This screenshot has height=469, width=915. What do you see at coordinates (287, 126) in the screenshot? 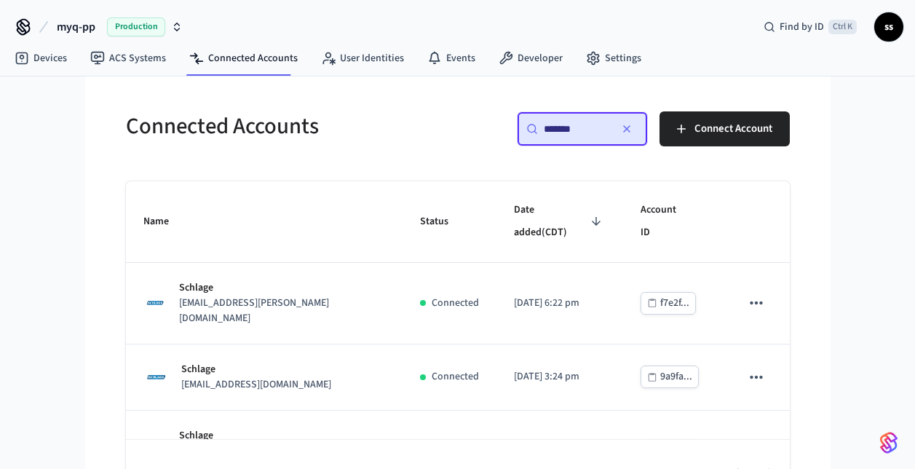
I see `h5: Connected Accounts` at bounding box center [287, 126].